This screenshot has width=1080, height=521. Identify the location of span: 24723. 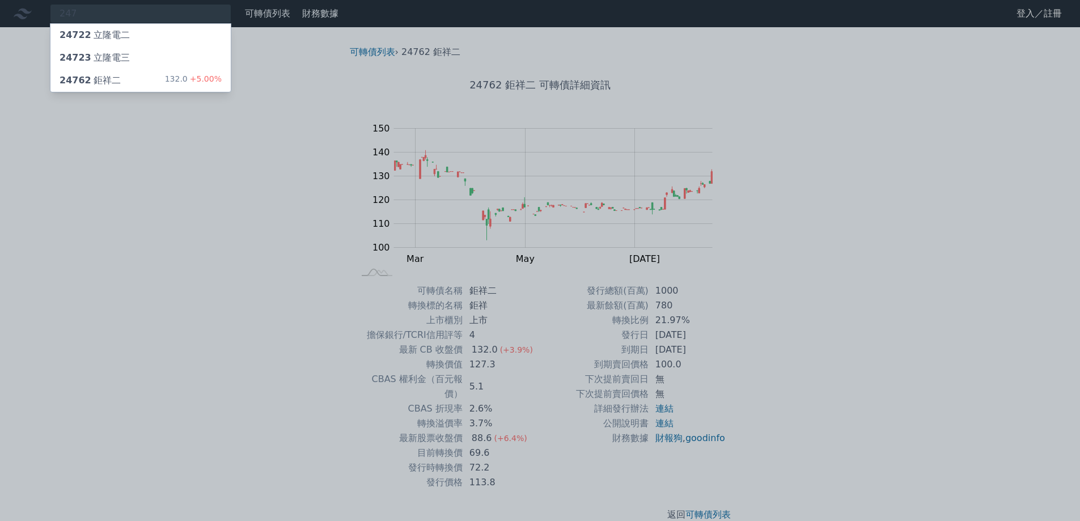
(75, 57).